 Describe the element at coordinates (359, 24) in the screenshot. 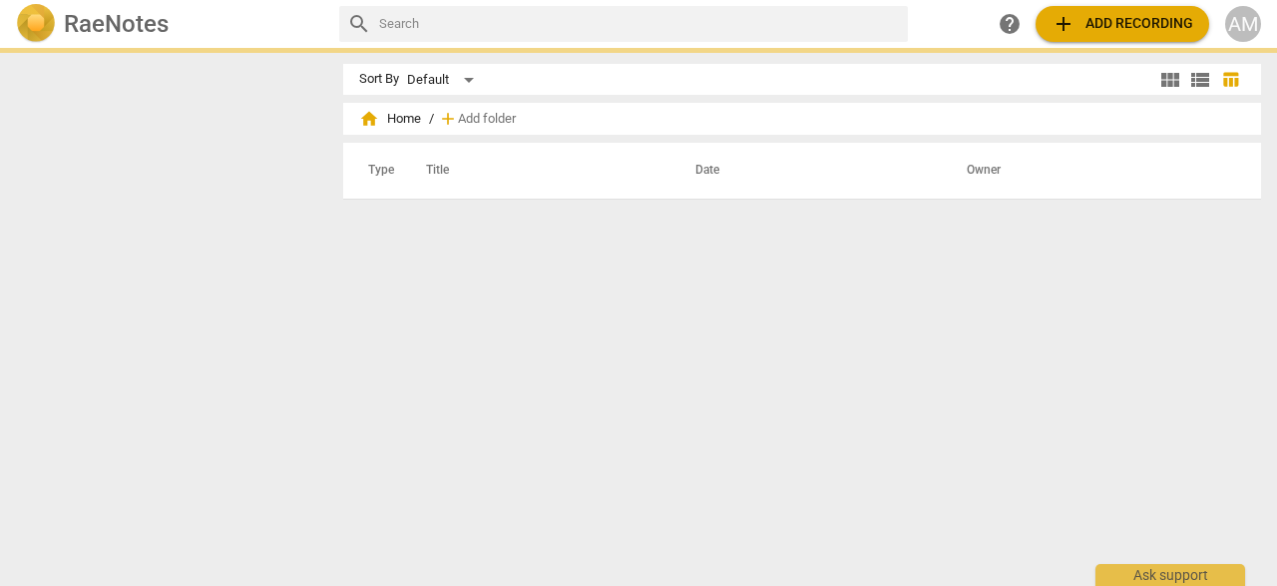

I see `span: search` at that location.